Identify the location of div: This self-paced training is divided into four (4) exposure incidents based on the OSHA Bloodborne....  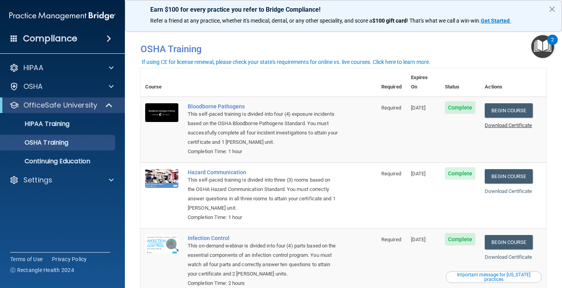
(263, 128).